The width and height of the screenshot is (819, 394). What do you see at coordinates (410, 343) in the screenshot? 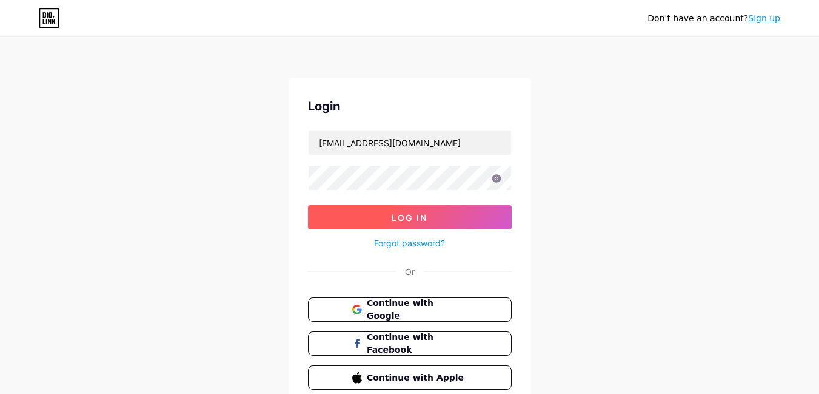
I see `button: Continue with Facebook` at bounding box center [410, 343].